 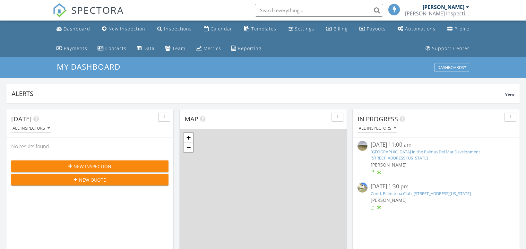 What do you see at coordinates (249, 48) in the screenshot?
I see `div: Reporting` at bounding box center [249, 48].